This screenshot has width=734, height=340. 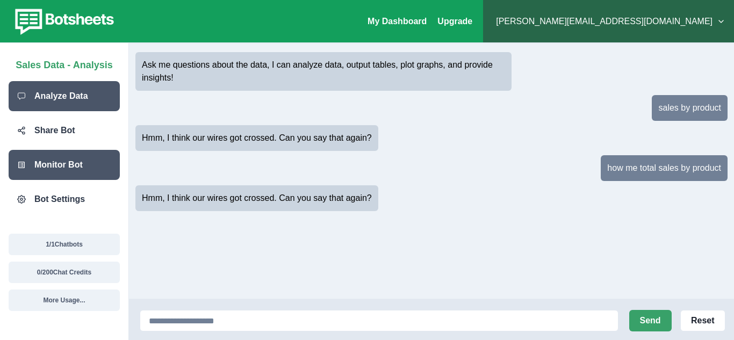 I want to click on button: Send, so click(x=650, y=321).